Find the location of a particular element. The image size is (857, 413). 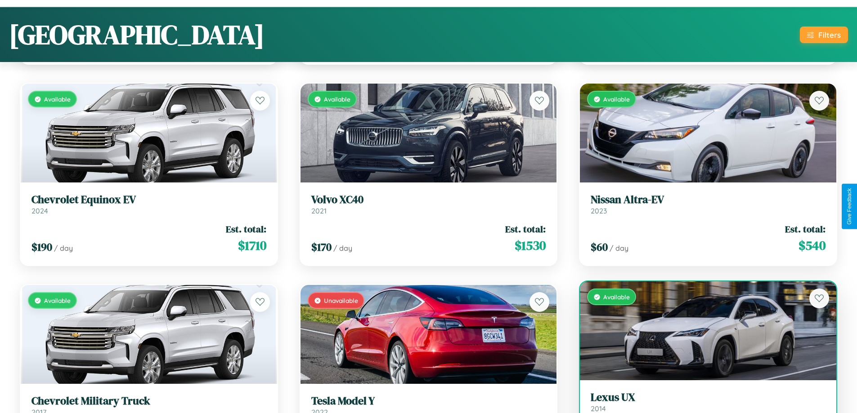

button: Filters is located at coordinates (823, 35).